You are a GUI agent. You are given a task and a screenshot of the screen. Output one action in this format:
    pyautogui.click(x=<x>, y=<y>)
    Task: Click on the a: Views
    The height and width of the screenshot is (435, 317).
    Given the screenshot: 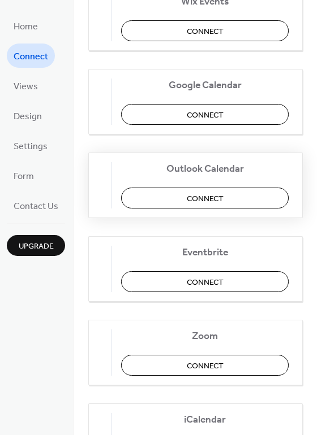 What is the action you would take?
    pyautogui.click(x=25, y=85)
    